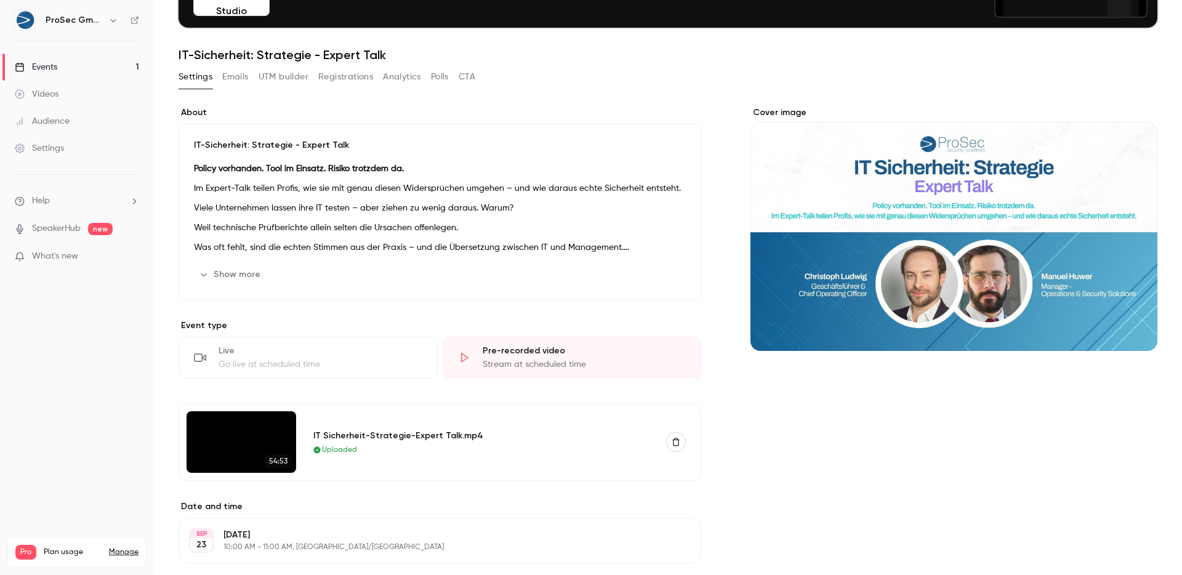 This screenshot has width=1182, height=575. I want to click on div: IT Sicherheit-Strategie-Expert Talk.mp4, so click(483, 435).